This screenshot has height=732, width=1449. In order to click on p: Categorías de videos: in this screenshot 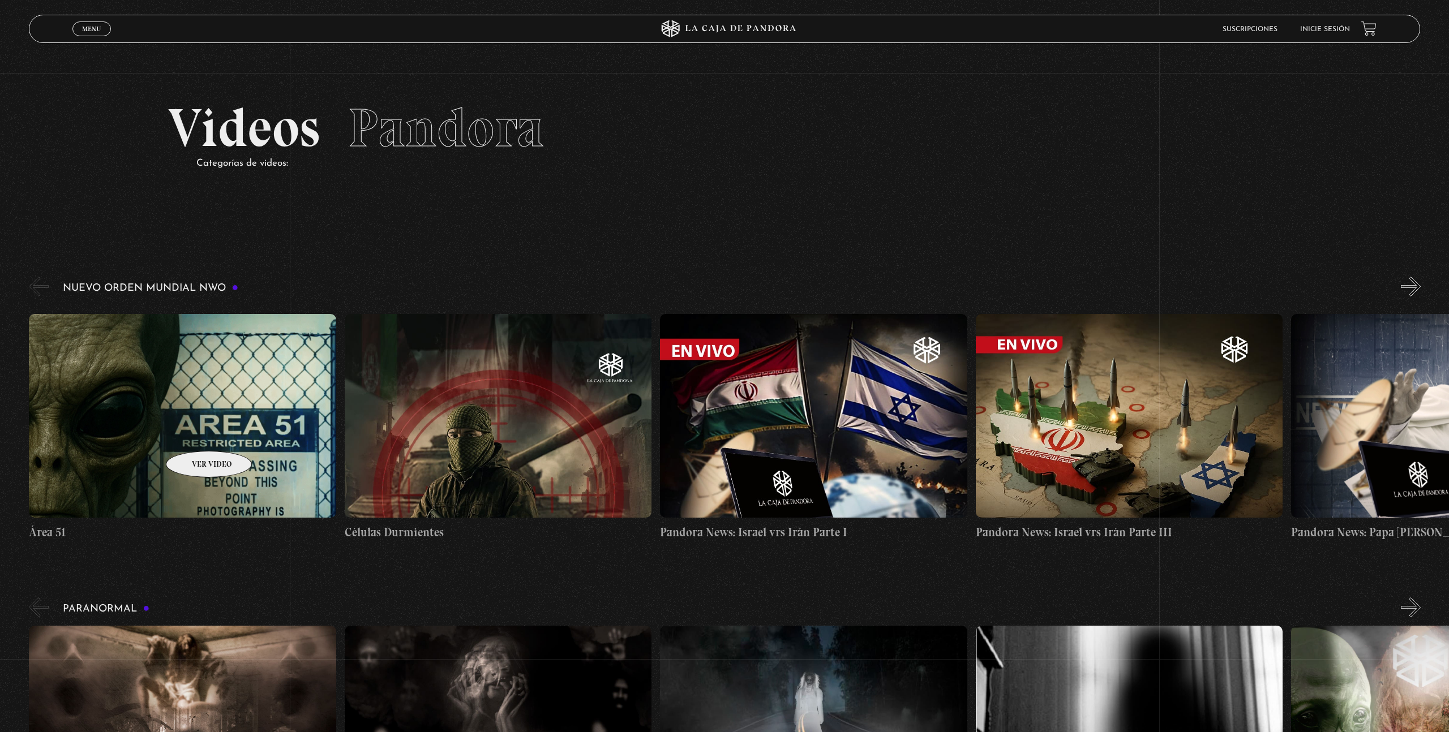, I will do `click(739, 164)`.